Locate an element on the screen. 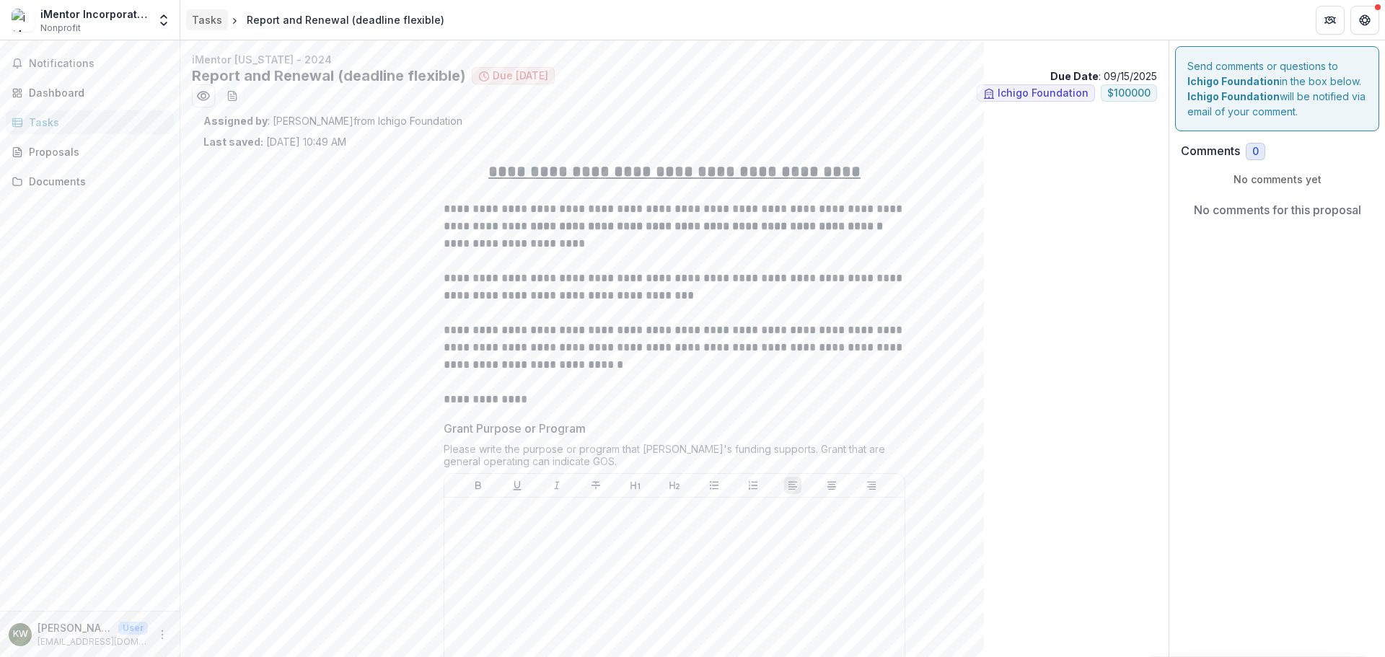  button: Notifications is located at coordinates (89, 63).